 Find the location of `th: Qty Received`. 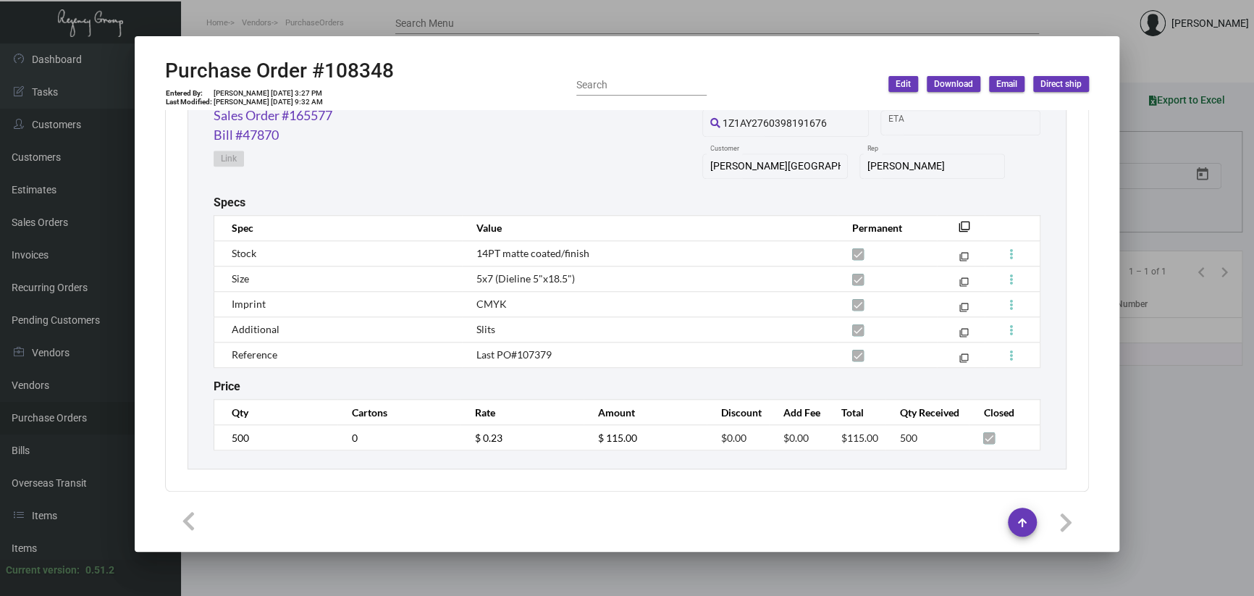

th: Qty Received is located at coordinates (927, 412).